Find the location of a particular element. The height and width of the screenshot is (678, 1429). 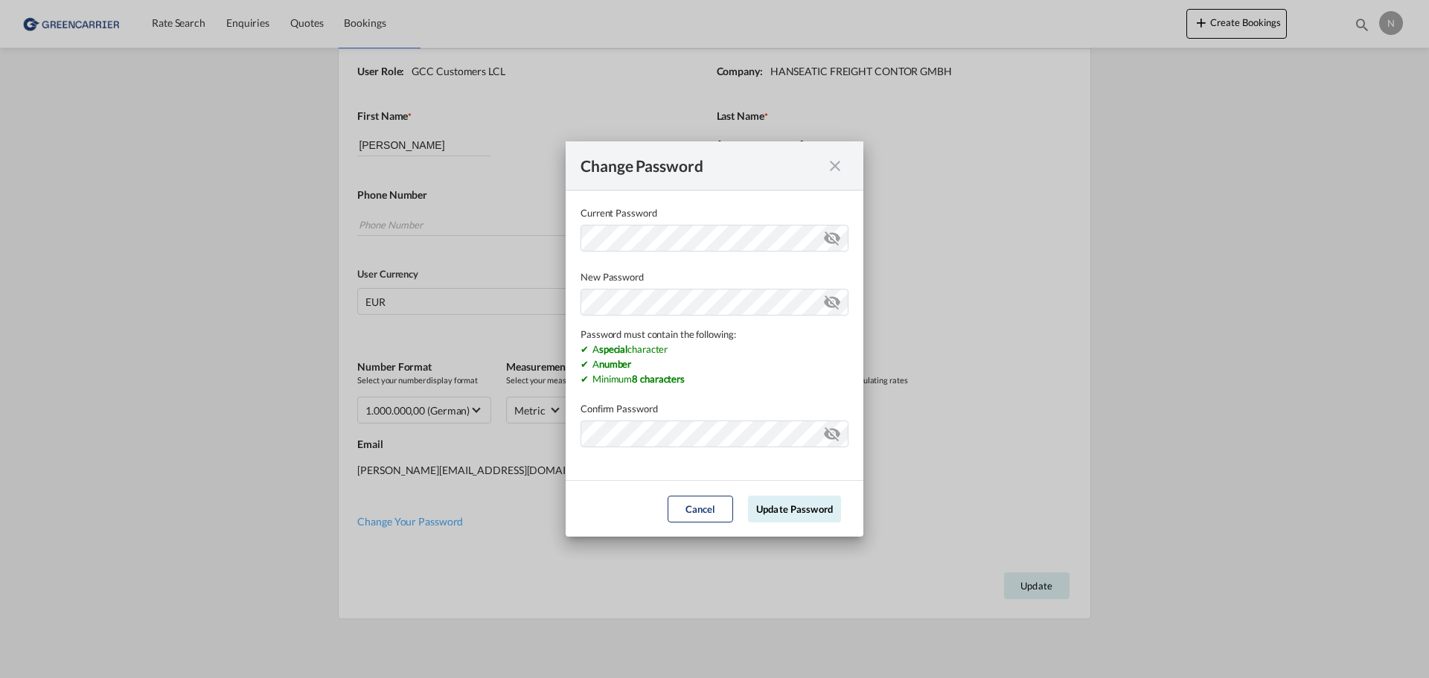

b: special is located at coordinates (613, 349).